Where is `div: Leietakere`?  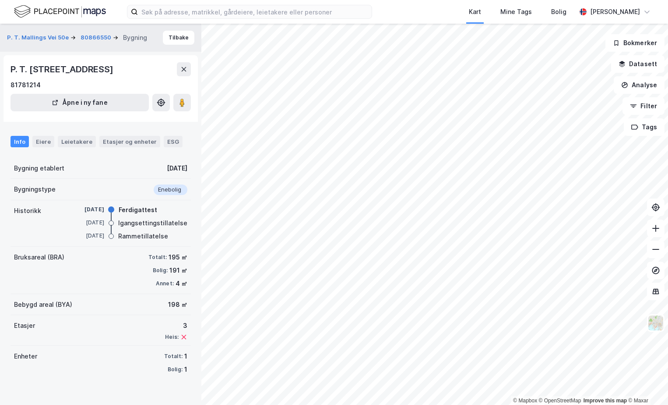
div: Leietakere is located at coordinates (77, 141).